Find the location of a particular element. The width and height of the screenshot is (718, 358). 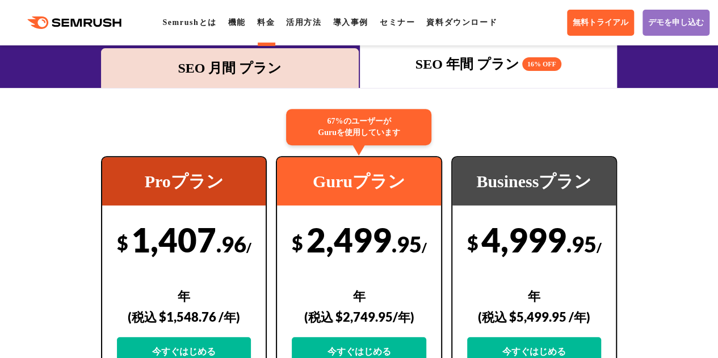

div: 67%のユーザーが Guruを使用しています is located at coordinates (359, 127).